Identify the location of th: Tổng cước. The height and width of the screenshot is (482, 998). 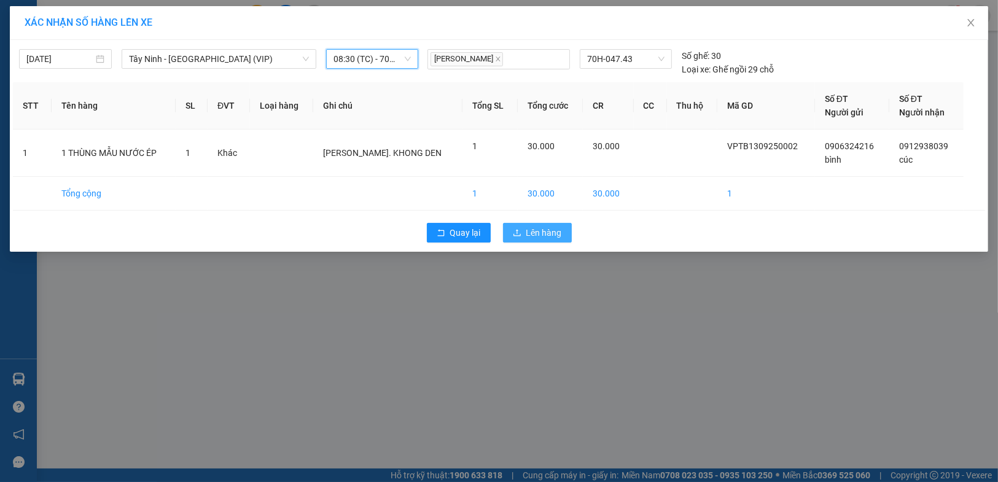
(550, 106).